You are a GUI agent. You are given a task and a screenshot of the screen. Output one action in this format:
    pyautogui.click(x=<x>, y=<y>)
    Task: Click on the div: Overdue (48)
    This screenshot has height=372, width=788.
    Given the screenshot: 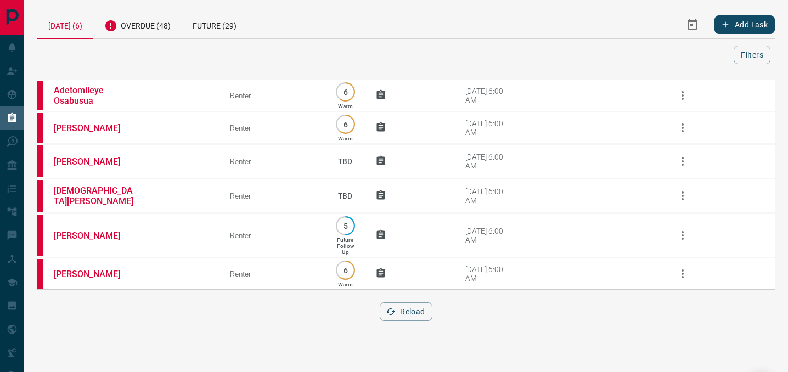 What is the action you would take?
    pyautogui.click(x=137, y=24)
    